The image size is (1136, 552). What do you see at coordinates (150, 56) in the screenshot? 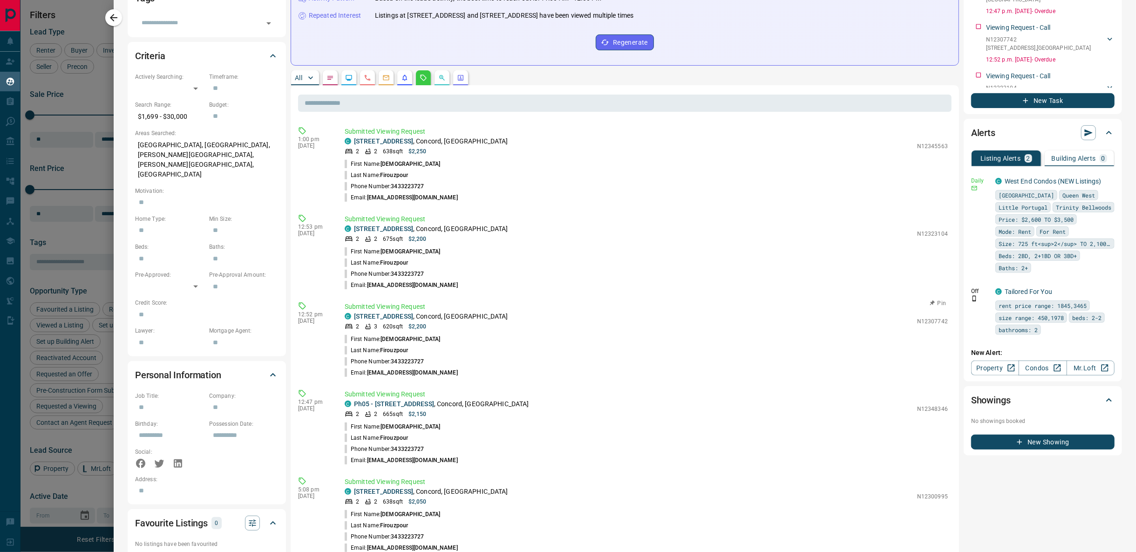
I see `h2: Criteria` at bounding box center [150, 56].